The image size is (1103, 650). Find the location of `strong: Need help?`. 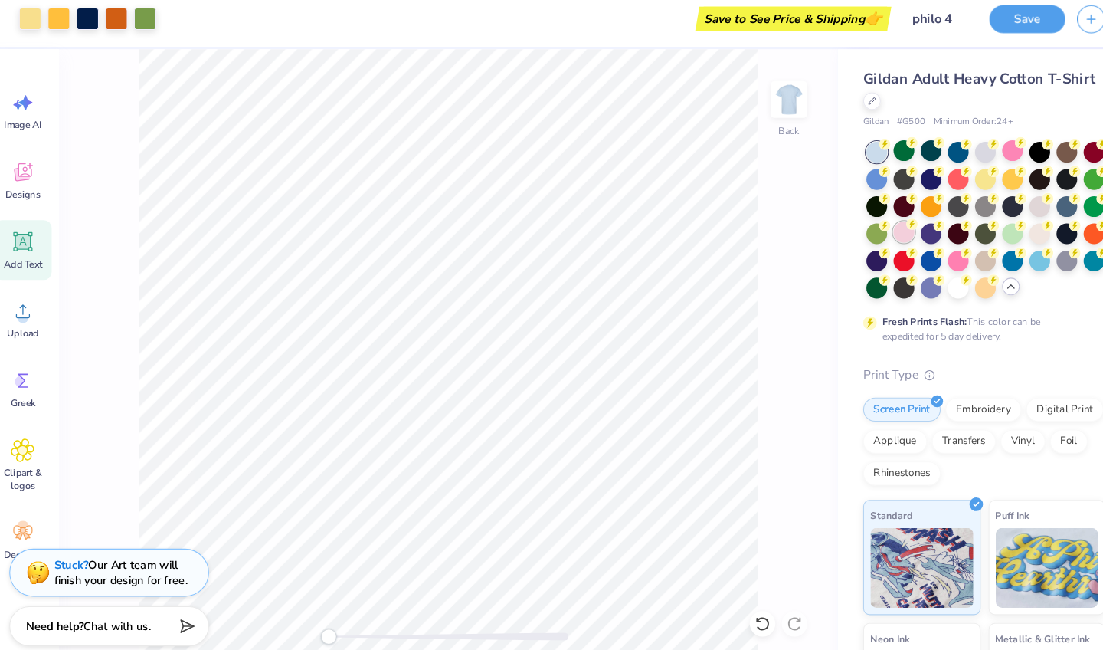

strong: Need help? is located at coordinates (65, 609).